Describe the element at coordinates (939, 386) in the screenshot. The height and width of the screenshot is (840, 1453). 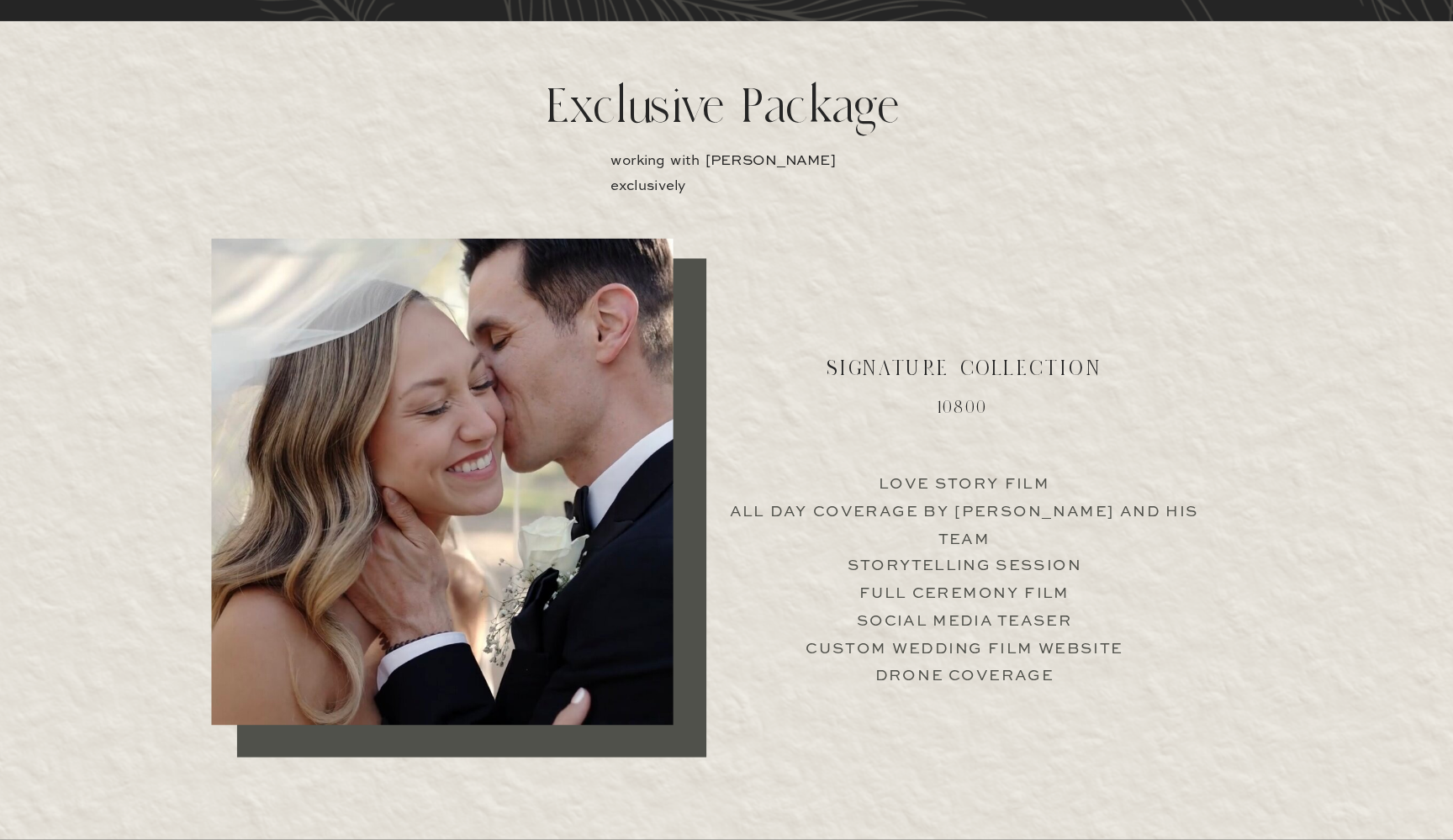
I see `h2: 10800` at that location.